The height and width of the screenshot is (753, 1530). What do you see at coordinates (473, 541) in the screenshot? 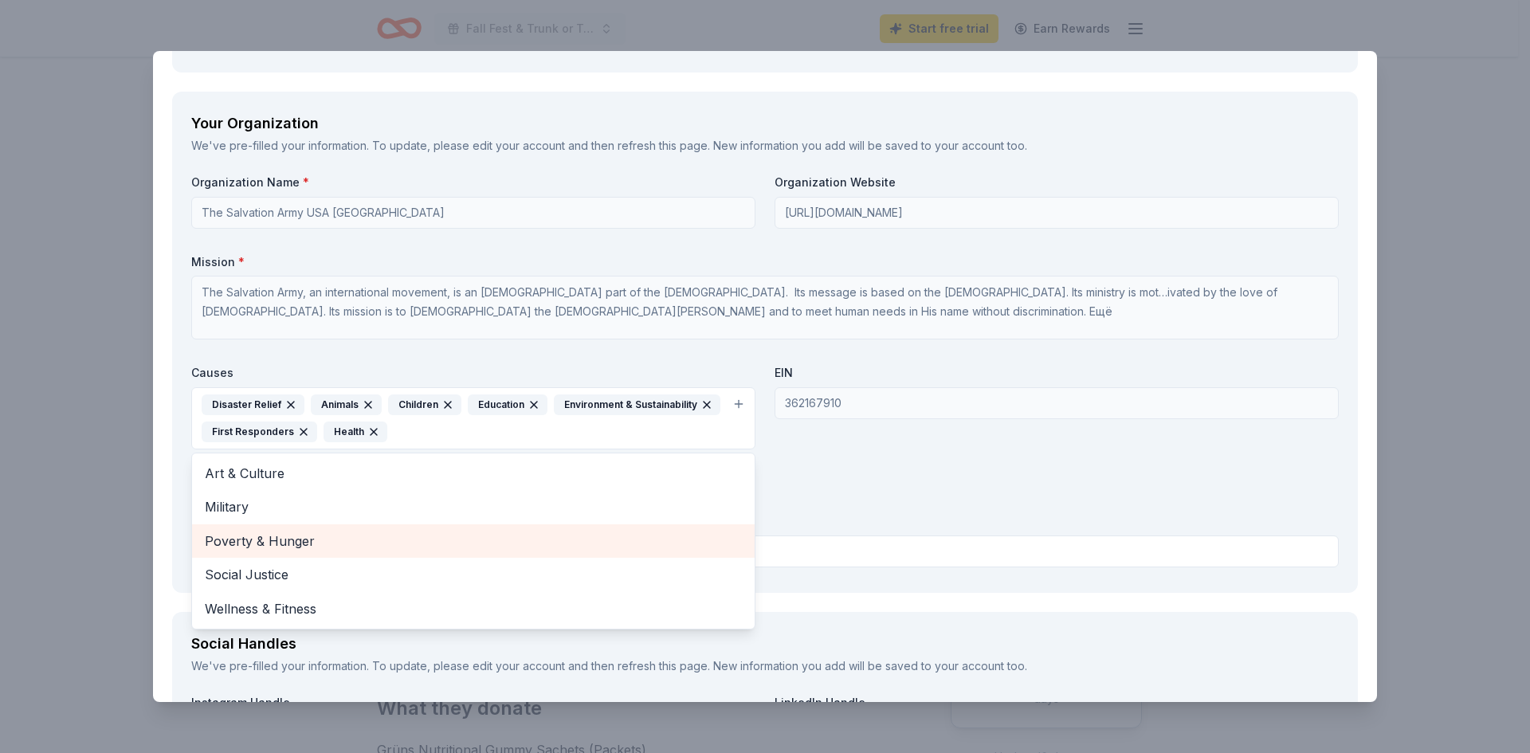
I see `div: Disaster ReliefAnimalsChildrenEducationEnvironment & SustainabilityFirst RespondersHealth` at bounding box center [473, 541].